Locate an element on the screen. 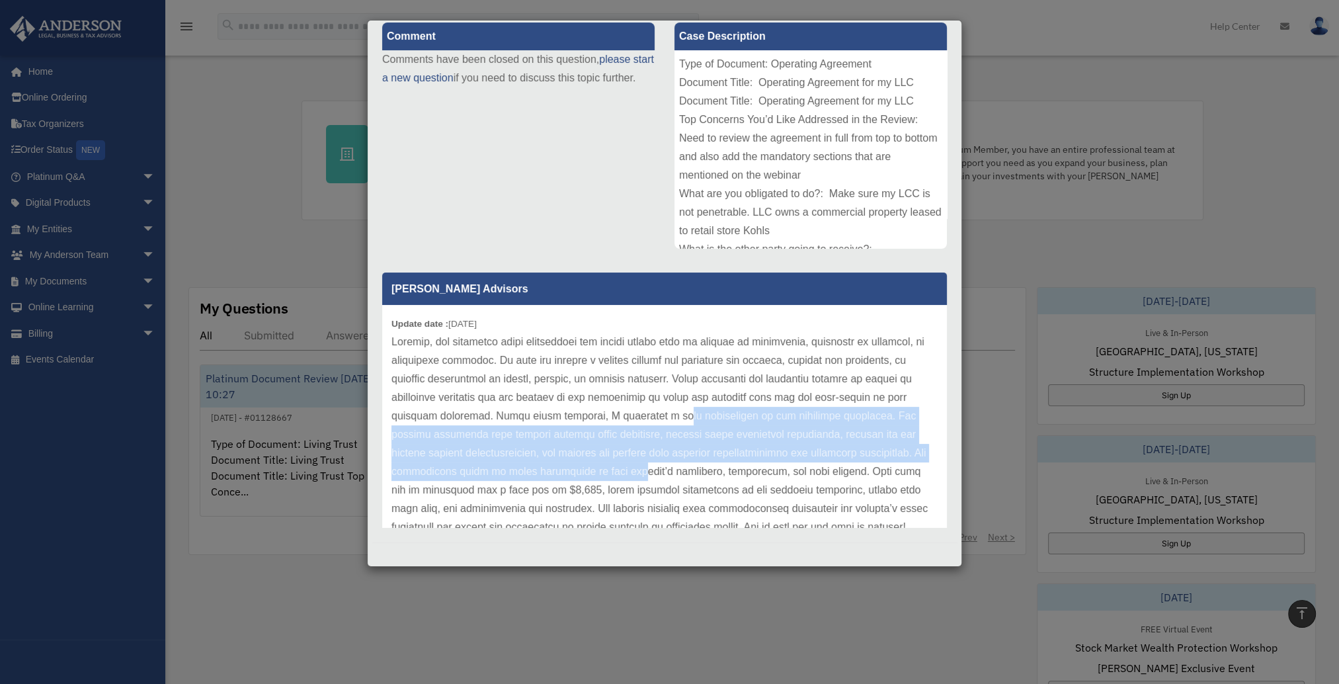 The height and width of the screenshot is (684, 1339). label: Comment is located at coordinates (518, 36).